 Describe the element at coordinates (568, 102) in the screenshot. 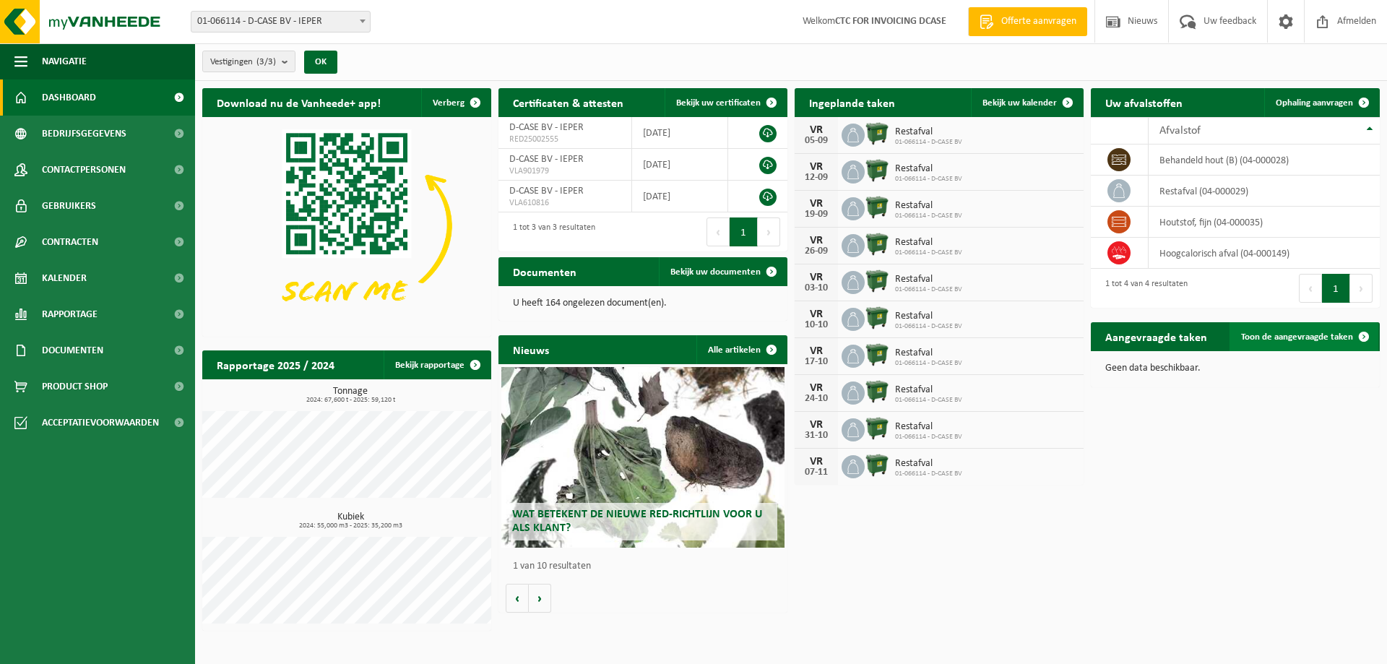

I see `h2: Certificaten & attesten` at that location.